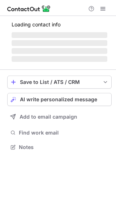  Describe the element at coordinates (59, 133) in the screenshot. I see `button: Find work email` at that location.